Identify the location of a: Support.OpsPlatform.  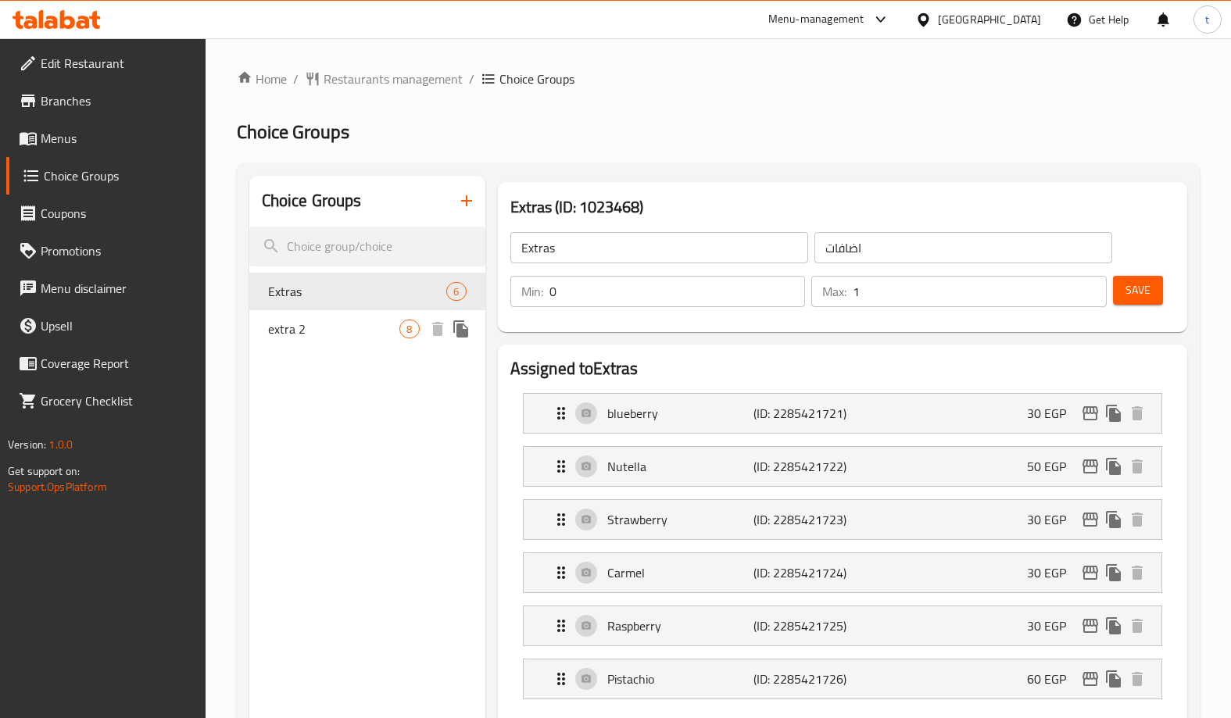
(57, 487).